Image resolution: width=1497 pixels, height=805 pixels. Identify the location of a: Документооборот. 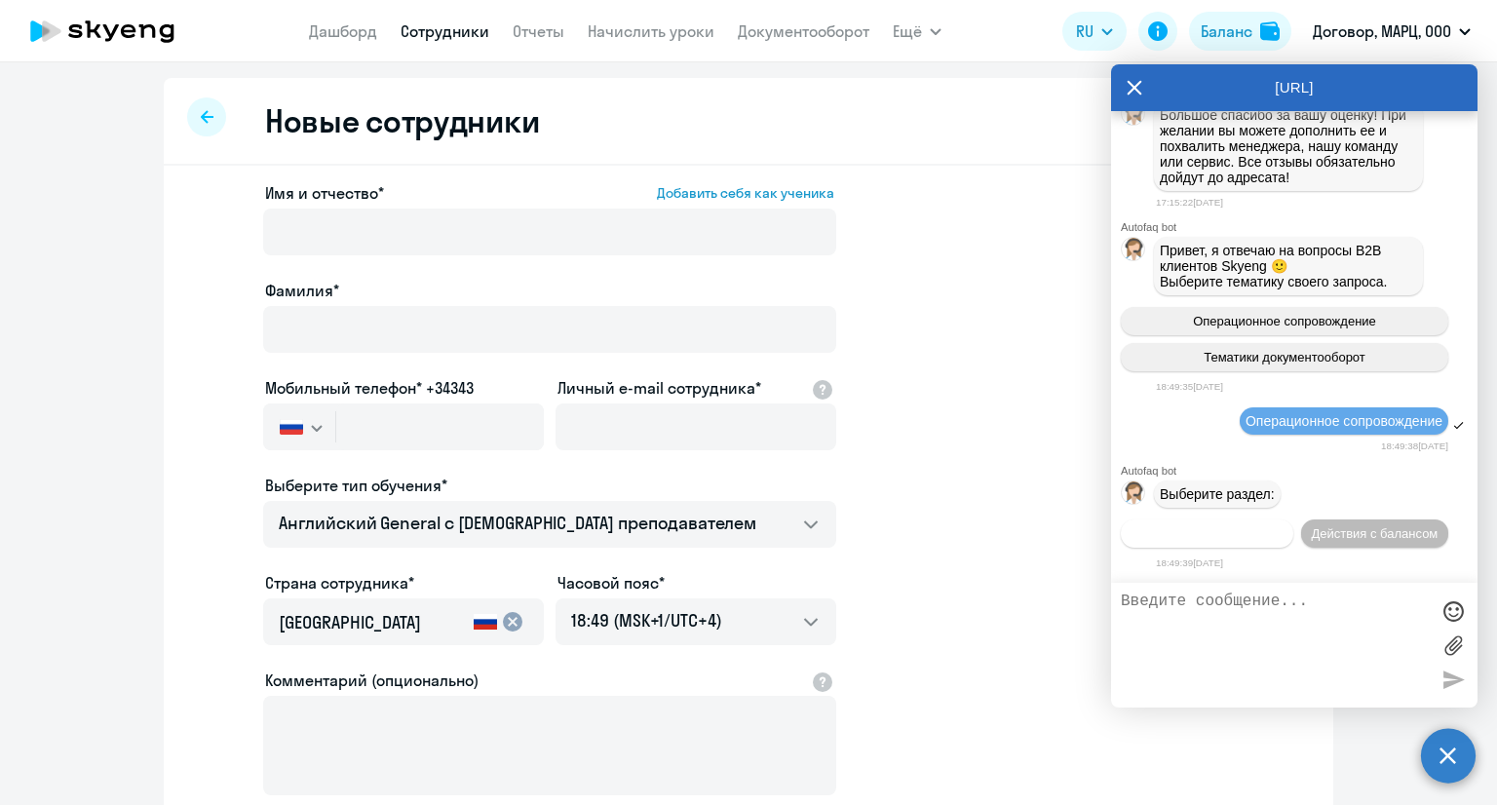
(803, 31).